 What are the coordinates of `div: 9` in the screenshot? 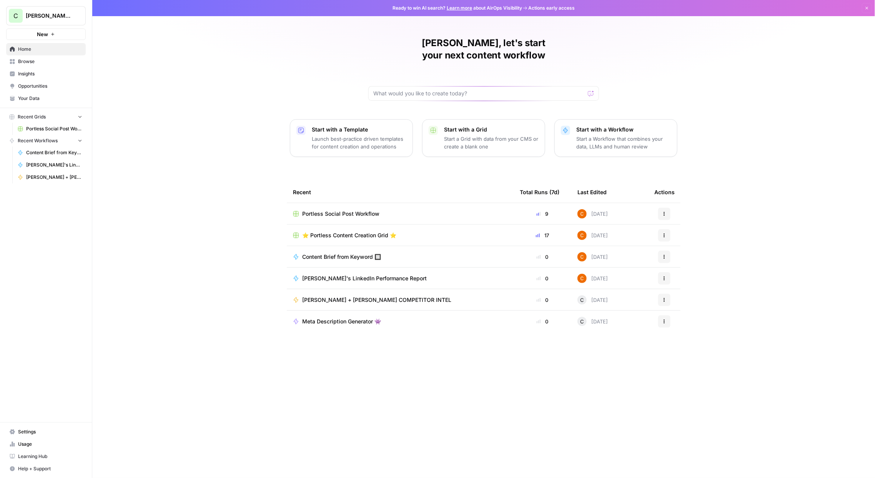 It's located at (542, 214).